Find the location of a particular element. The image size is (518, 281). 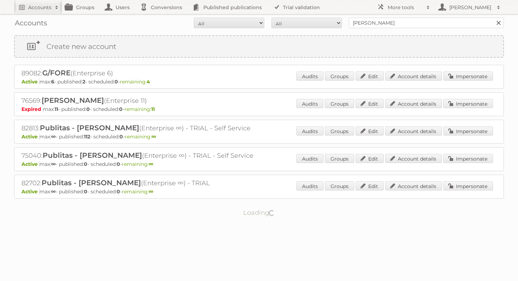

h2: 82813: (Enterprise ∞) - TRIAL - Self Service is located at coordinates (145, 128).